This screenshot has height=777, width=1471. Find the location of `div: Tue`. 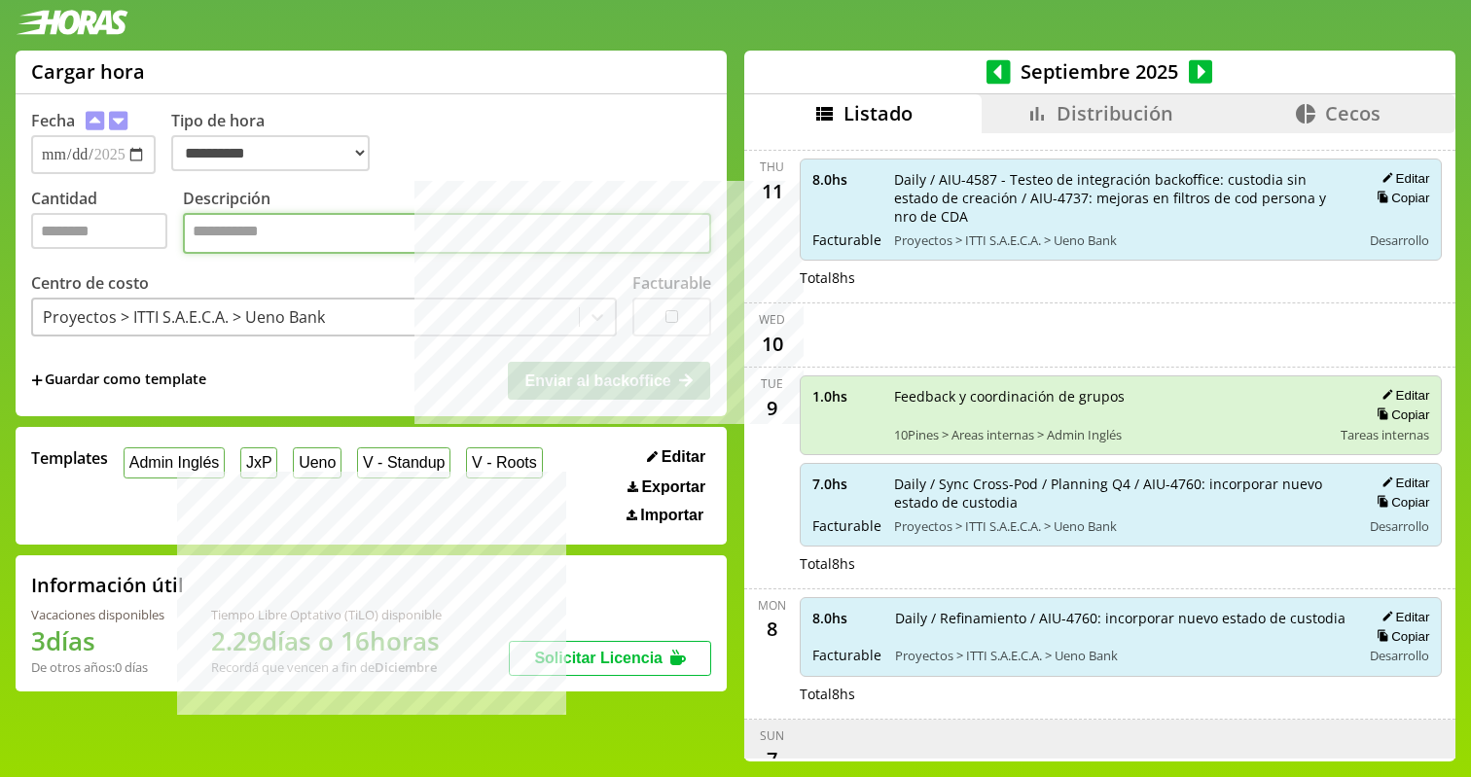

div: Tue is located at coordinates (771, 383).